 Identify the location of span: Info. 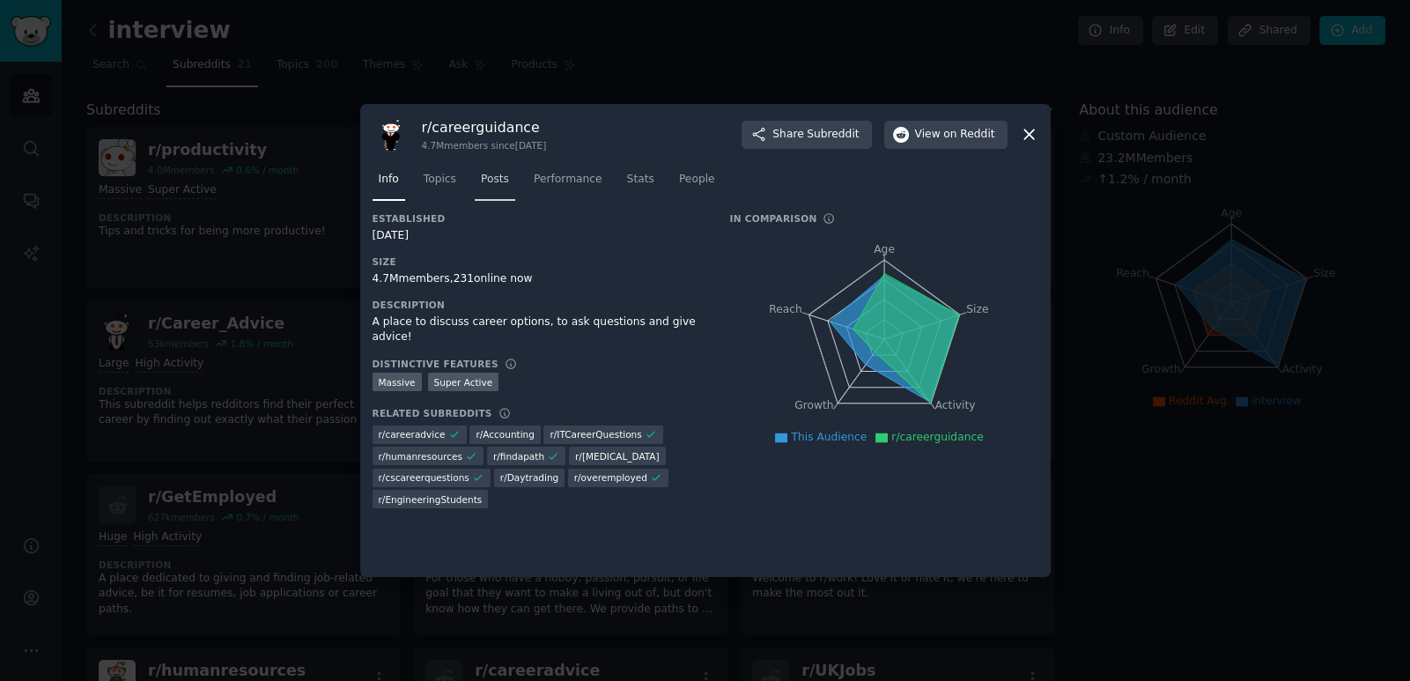
(388, 180).